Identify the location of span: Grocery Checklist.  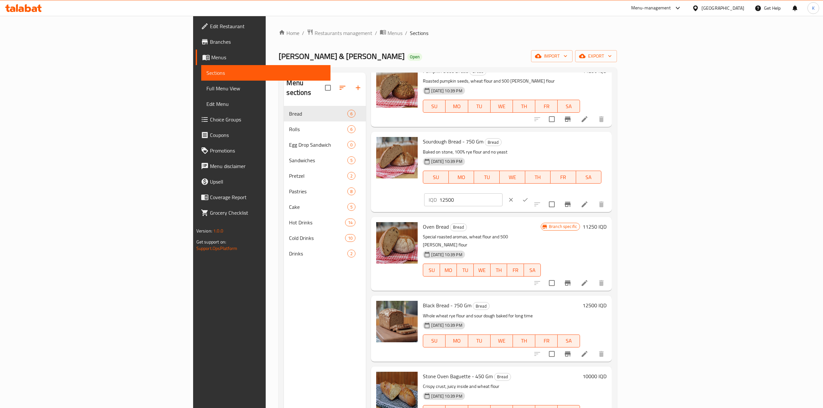
(268, 213).